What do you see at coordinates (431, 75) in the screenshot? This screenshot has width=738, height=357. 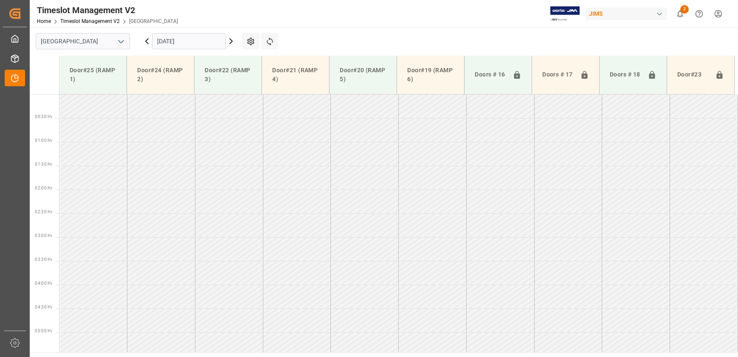 I see `div: Door#19 (RAMP 6)` at bounding box center [431, 75].